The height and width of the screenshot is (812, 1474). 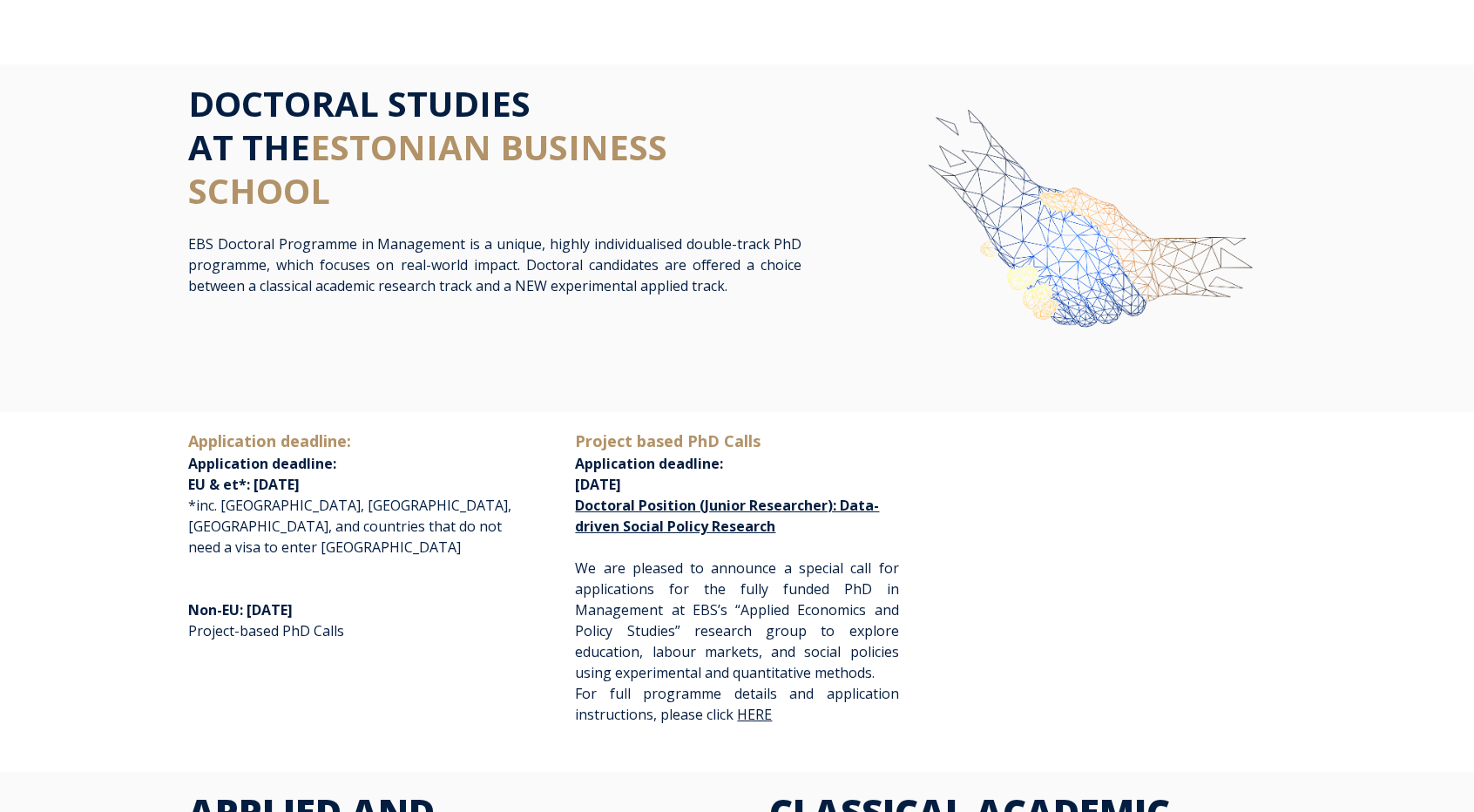 I want to click on img: img-ebs-hand, so click(x=1076, y=244).